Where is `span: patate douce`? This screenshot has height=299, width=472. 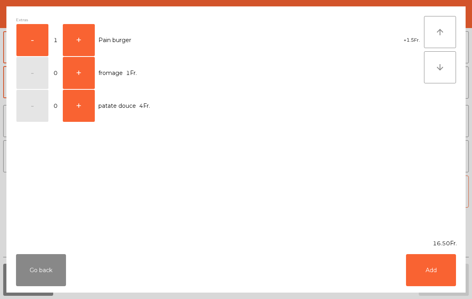
span: patate douce is located at coordinates (117, 106).